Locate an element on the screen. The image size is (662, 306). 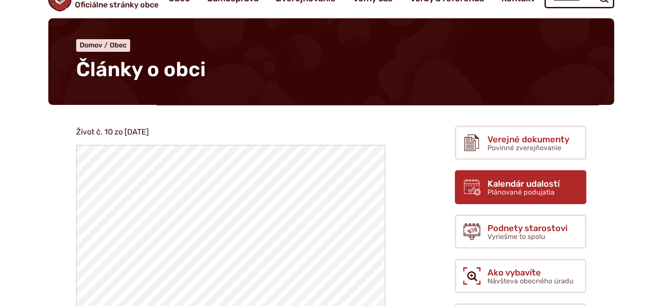
span: Domov is located at coordinates (91, 45).